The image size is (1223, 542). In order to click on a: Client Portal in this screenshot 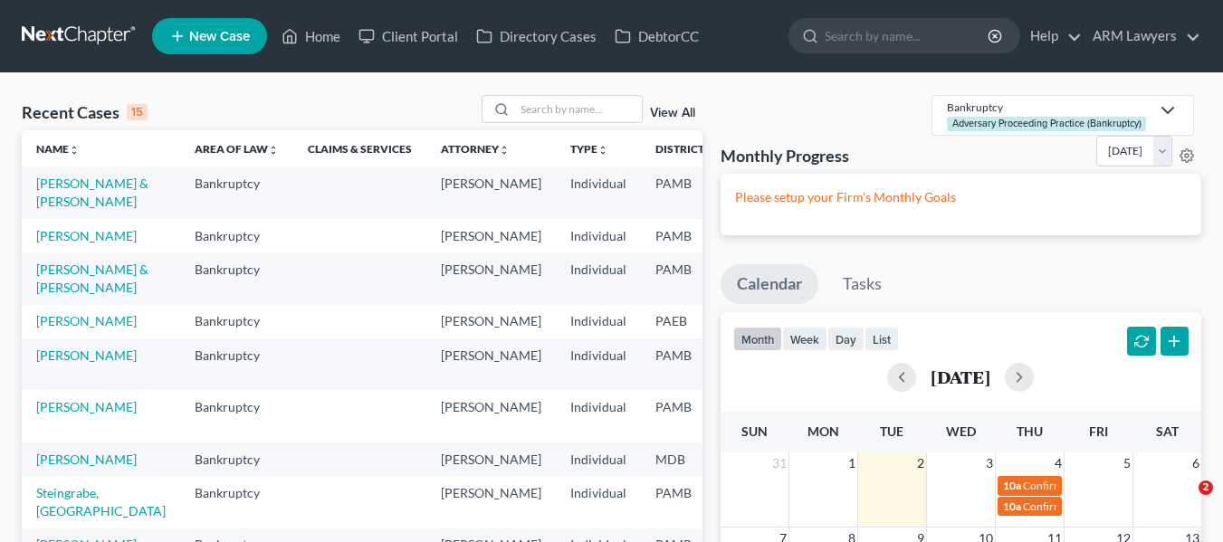, I will do `click(408, 36)`.